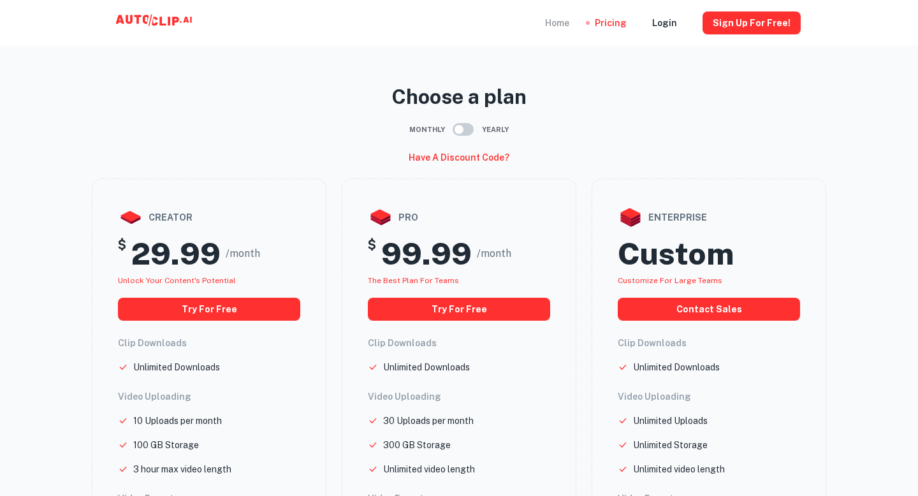  What do you see at coordinates (176, 254) in the screenshot?
I see `h2: 29.99` at bounding box center [176, 254].